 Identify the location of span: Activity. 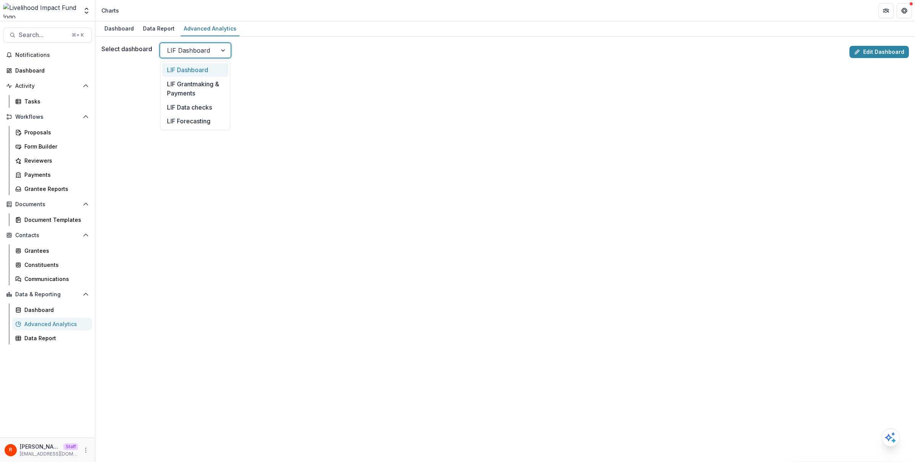
(47, 86).